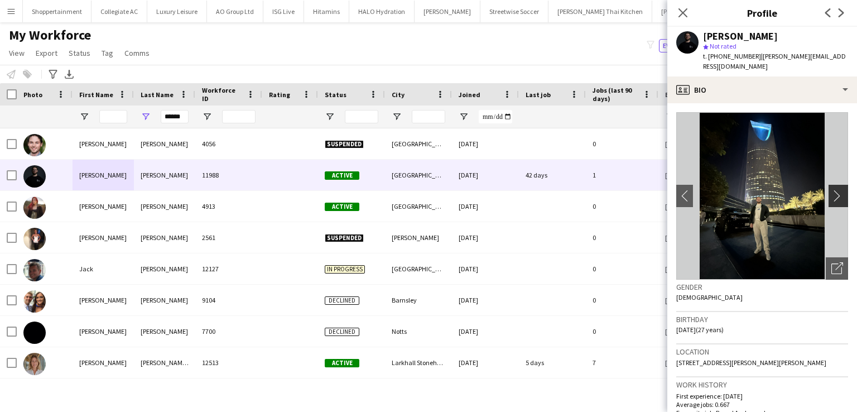  Describe the element at coordinates (175, 117) in the screenshot. I see `input: Last Name Filter Input` at that location.